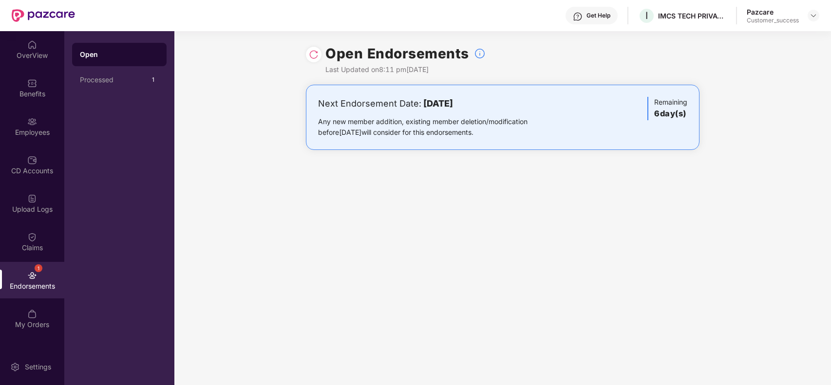  Describe the element at coordinates (32, 276) in the screenshot. I see `img: svg+xml;base64,PHN2ZyBpZD0iRW5kb3JzZW1lbnRzIiB4bWxucz0iaHR0cDovL3d3dy53My5vcmcvMjAwMC9zdmciIHdpZH...` at that location.